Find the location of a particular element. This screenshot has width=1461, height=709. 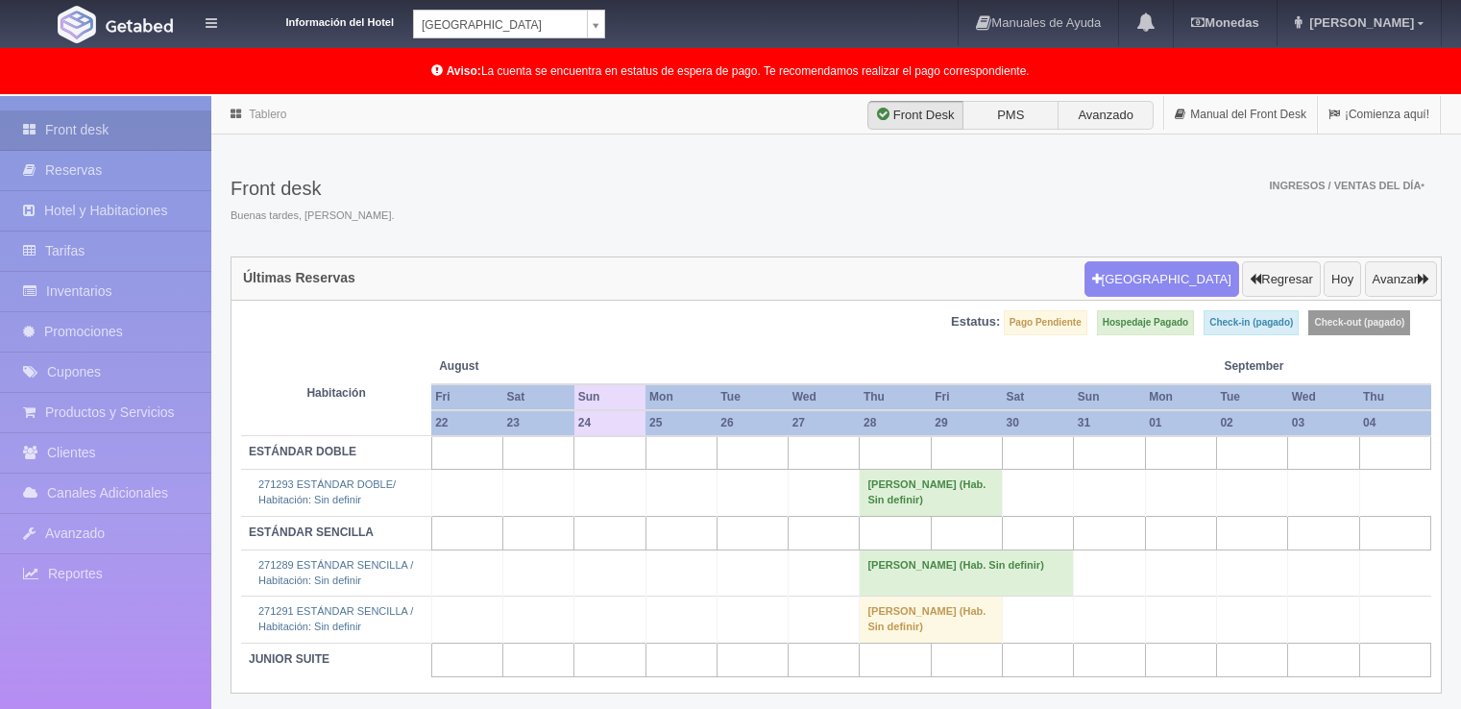

h3: Front desk is located at coordinates (312, 188).